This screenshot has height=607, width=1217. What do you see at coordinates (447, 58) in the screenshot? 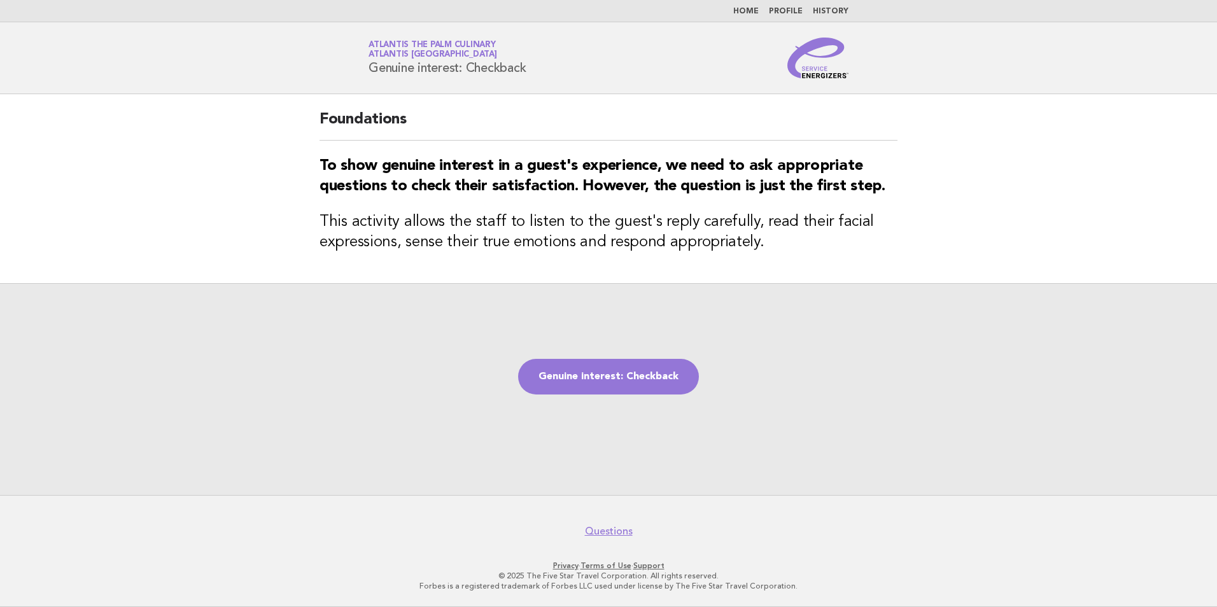
I see `h1: Genuine interest: Checkback` at bounding box center [447, 58].